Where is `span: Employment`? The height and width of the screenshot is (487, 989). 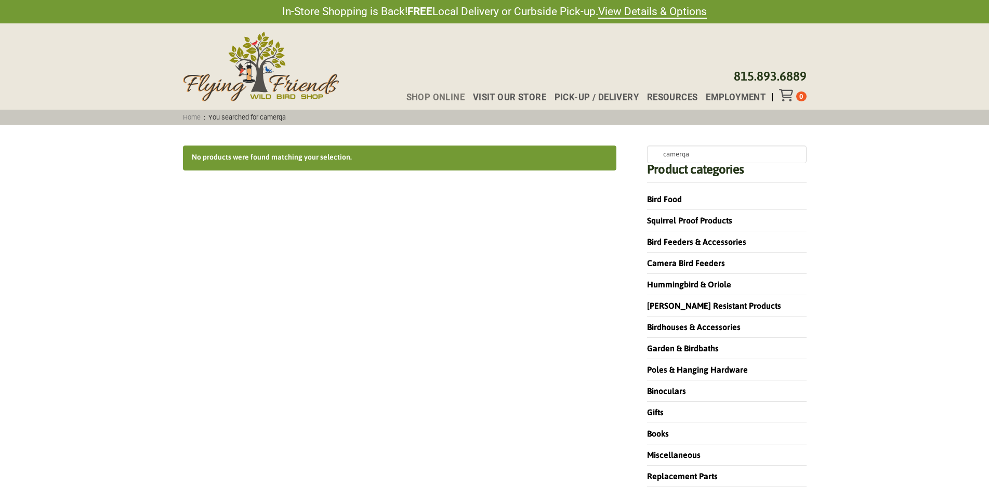
span: Employment is located at coordinates (735, 97).